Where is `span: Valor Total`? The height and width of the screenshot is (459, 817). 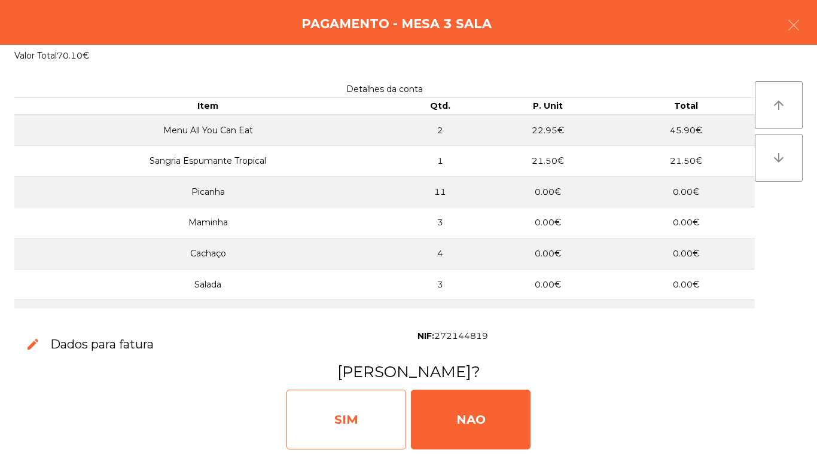
span: Valor Total is located at coordinates (35, 56).